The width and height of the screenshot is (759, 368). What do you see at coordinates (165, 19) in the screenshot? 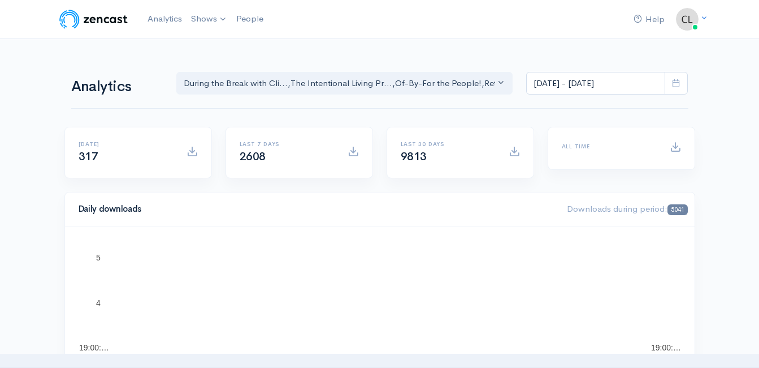
I see `a: Analytics` at bounding box center [165, 19].